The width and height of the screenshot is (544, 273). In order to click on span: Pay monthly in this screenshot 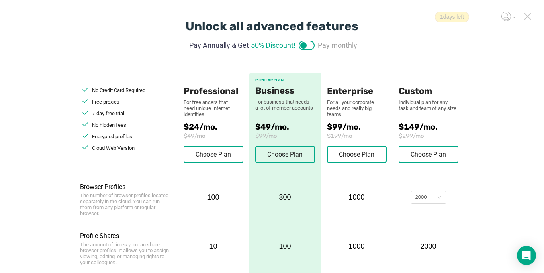, I will do `click(337, 45)`.